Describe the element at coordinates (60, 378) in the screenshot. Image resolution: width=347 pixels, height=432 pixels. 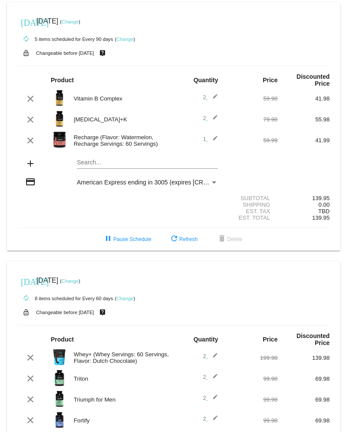
I see `img: Image-1-Carousel-Triton-Transp.png` at that location.